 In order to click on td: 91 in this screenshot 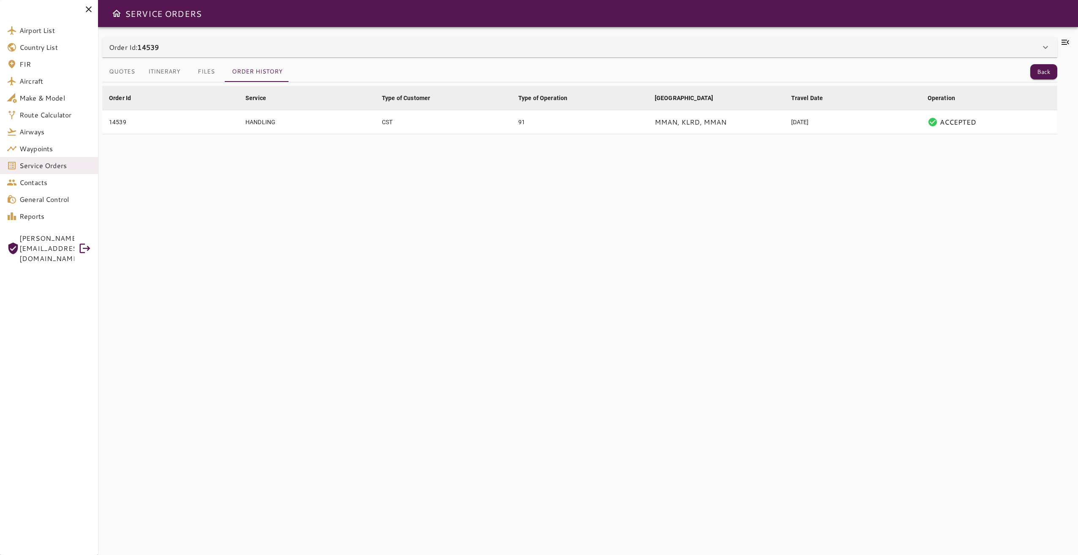, I will do `click(580, 122)`.